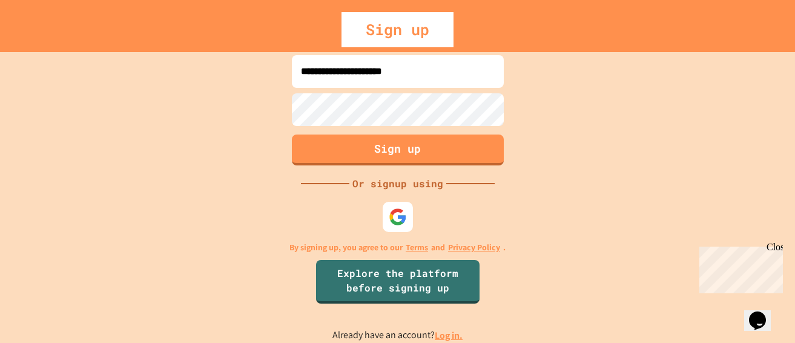 The width and height of the screenshot is (795, 343). Describe the element at coordinates (397, 247) in the screenshot. I see `p: By signing up, you agree to our and .` at that location.